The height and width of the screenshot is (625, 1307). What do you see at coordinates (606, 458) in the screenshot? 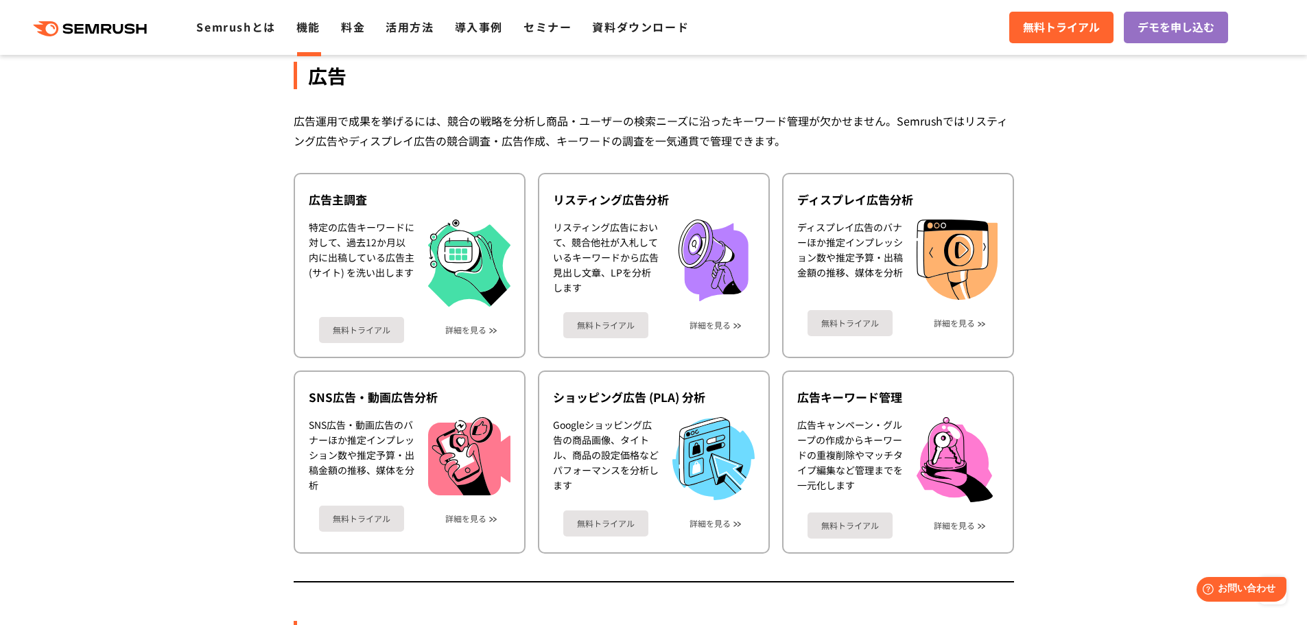
I see `div: Googleショッピング広告の商品画像、タイトル、商品の設定価格などパフォーマンスを分析します` at bounding box center [606, 458].